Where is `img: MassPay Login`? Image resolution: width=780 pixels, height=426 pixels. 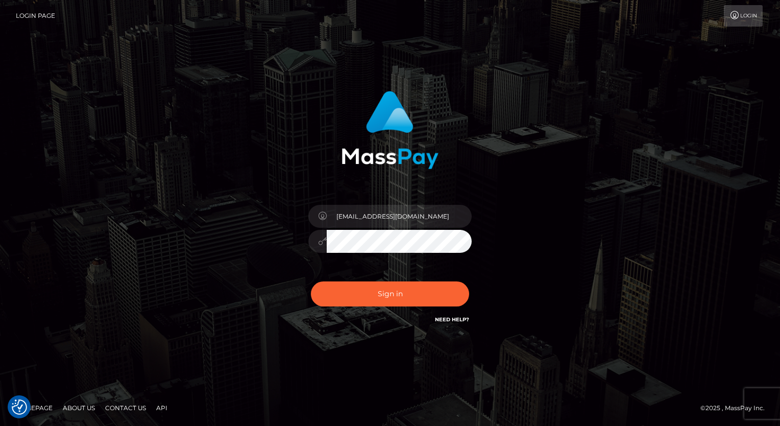
img: MassPay Login is located at coordinates (390, 130).